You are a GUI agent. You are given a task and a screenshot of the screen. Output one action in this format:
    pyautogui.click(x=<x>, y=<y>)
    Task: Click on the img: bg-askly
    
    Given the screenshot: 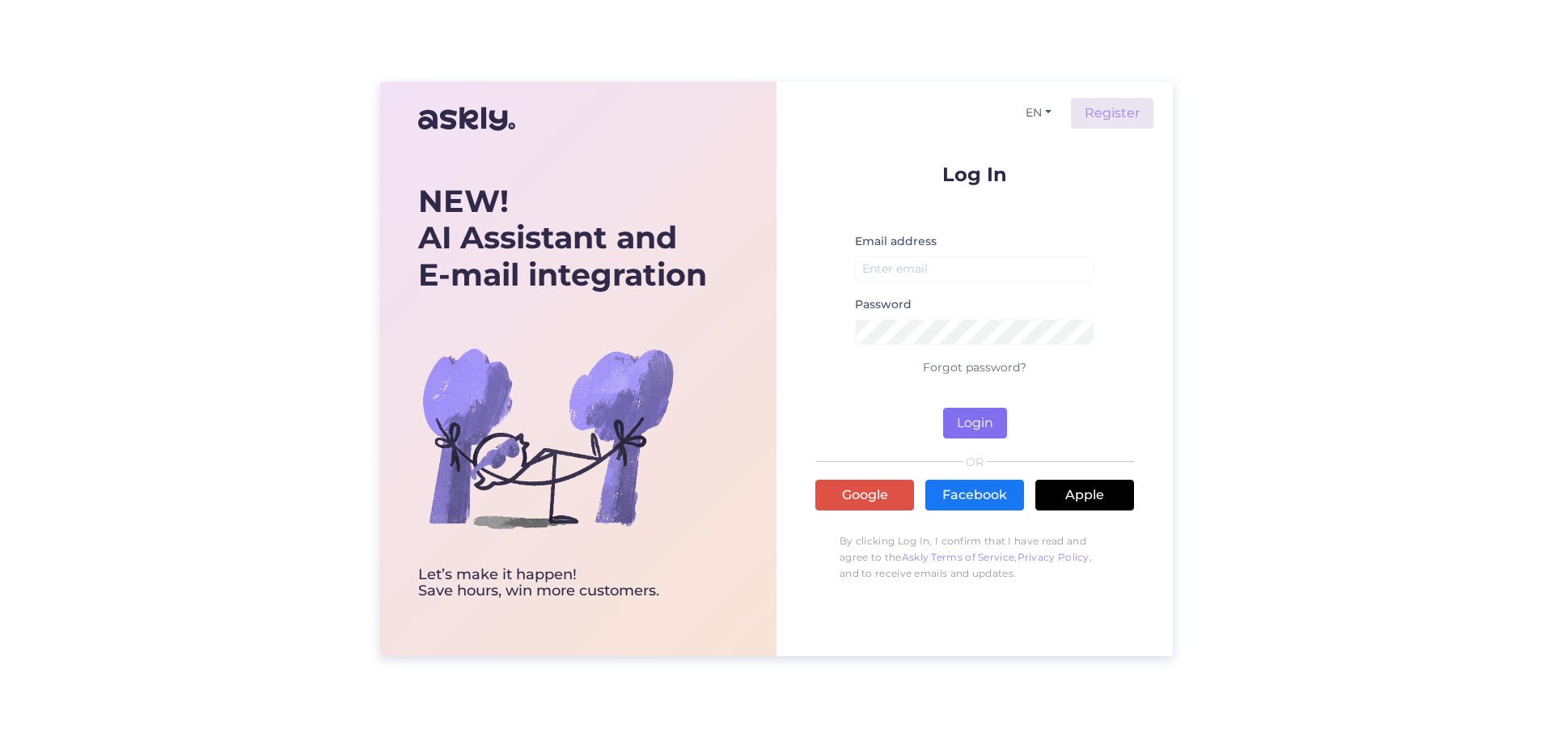 What is the action you would take?
    pyautogui.click(x=548, y=438)
    